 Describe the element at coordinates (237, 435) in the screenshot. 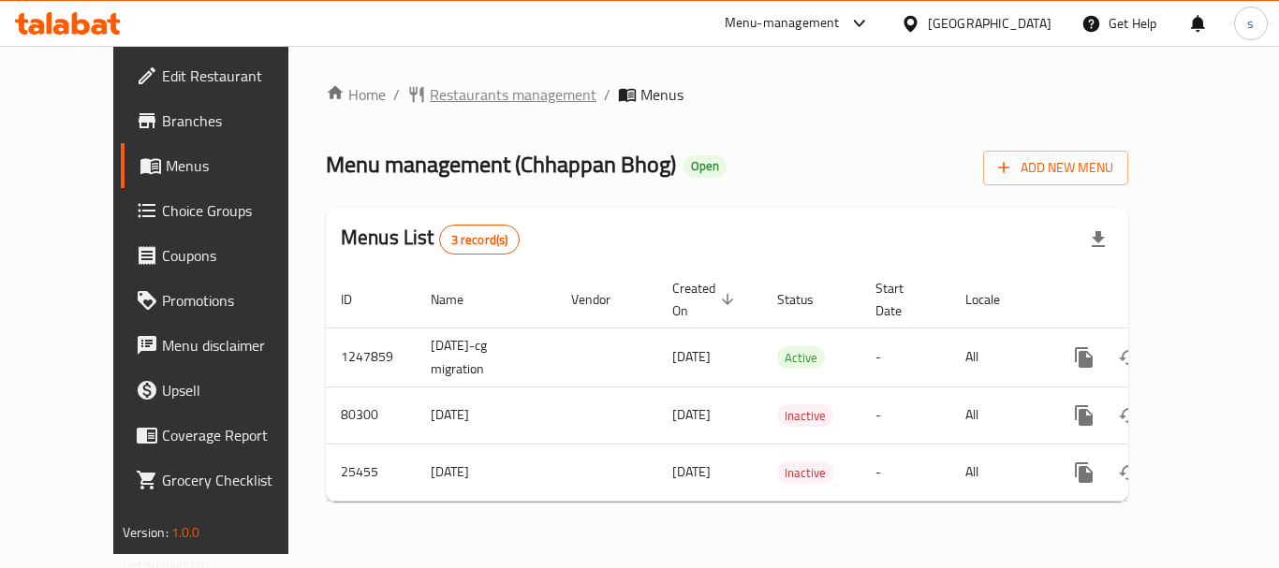

I see `span: Coverage Report` at that location.